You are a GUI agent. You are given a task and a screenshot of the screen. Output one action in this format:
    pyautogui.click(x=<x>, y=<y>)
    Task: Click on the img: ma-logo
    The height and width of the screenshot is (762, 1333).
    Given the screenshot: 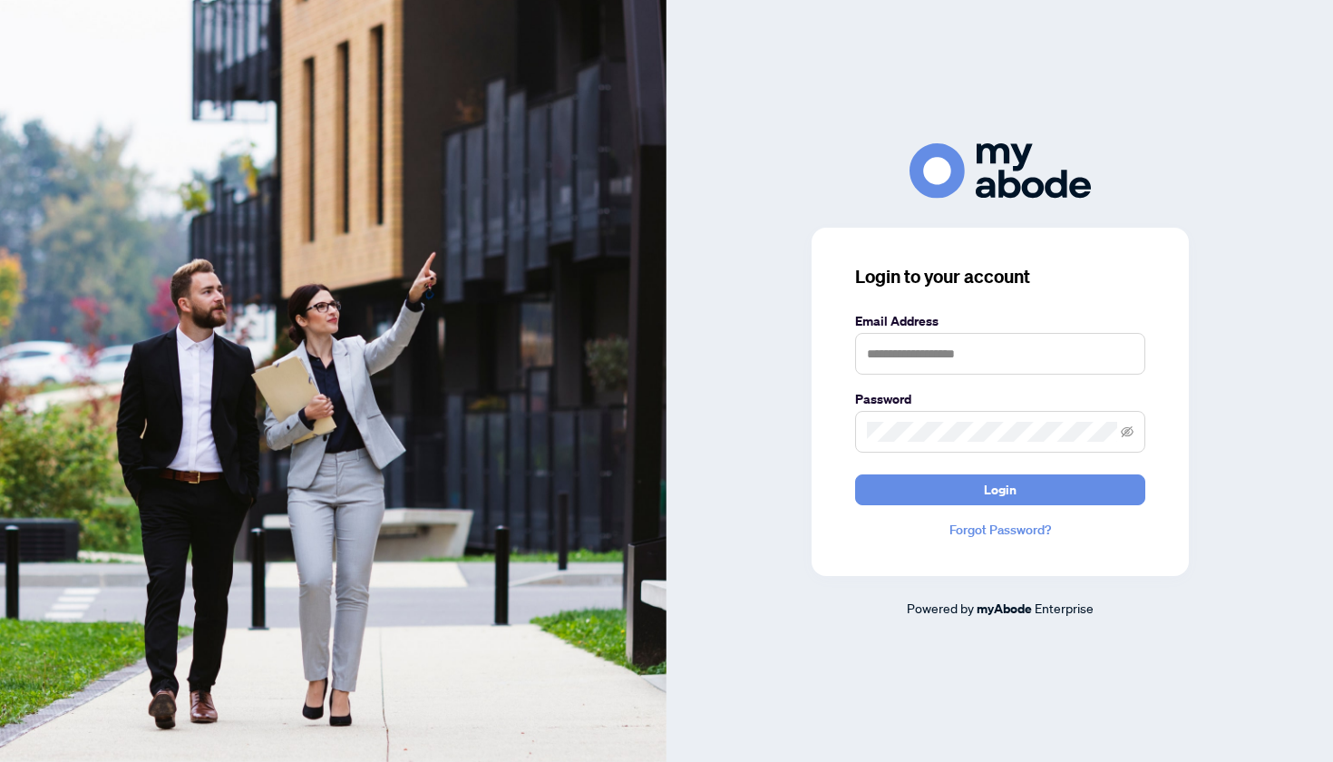 What is the action you would take?
    pyautogui.click(x=1000, y=171)
    